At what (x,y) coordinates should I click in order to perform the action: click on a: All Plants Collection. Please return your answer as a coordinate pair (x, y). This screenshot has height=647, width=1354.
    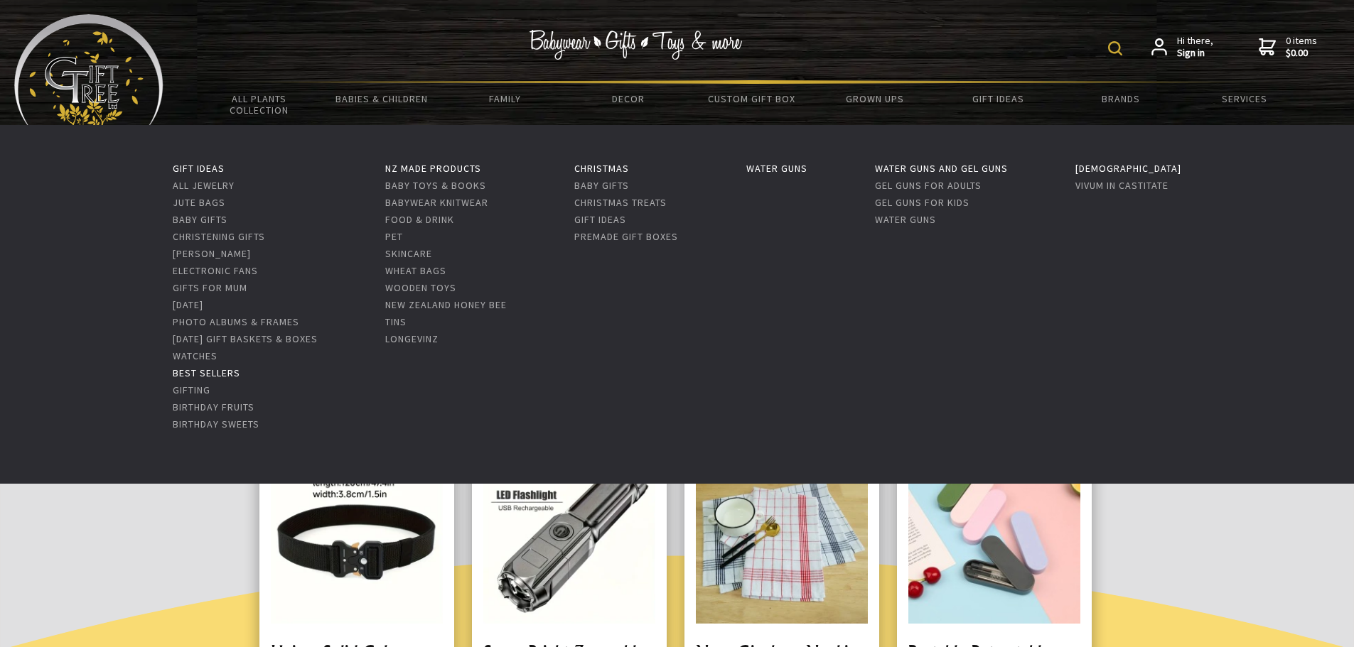
    Looking at the image, I should click on (259, 104).